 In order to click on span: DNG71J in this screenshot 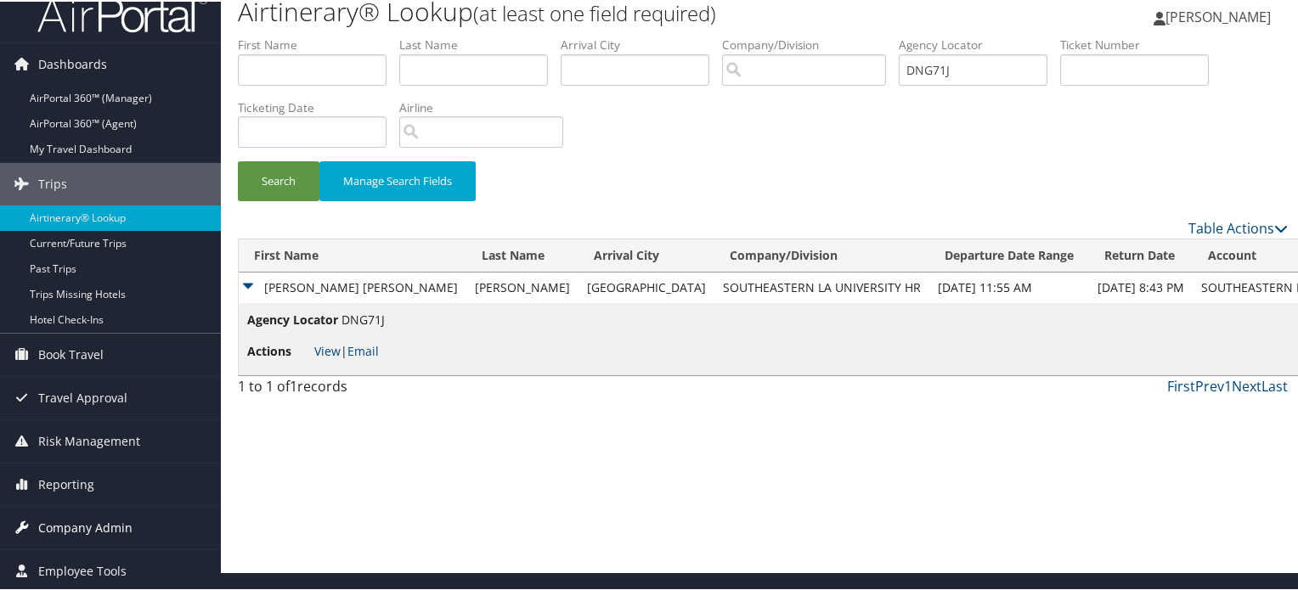, I will do `click(363, 318)`.